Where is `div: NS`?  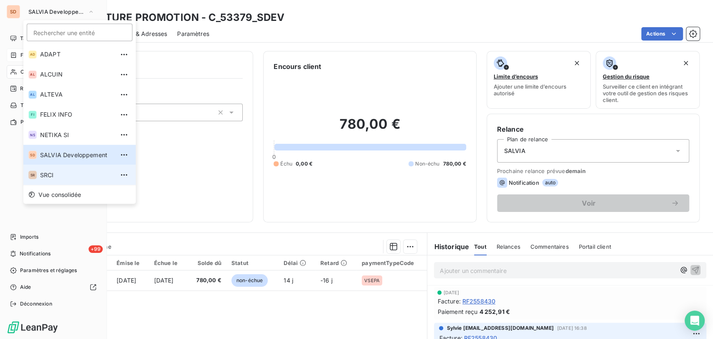 div: NS is located at coordinates (33, 135).